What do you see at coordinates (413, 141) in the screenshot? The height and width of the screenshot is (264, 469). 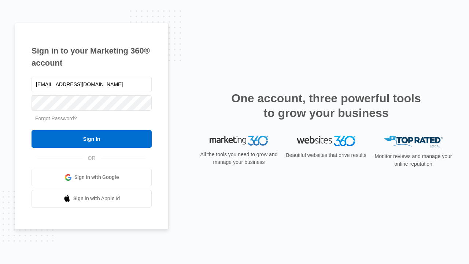 I see `img: Top Rated Local` at bounding box center [413, 141].